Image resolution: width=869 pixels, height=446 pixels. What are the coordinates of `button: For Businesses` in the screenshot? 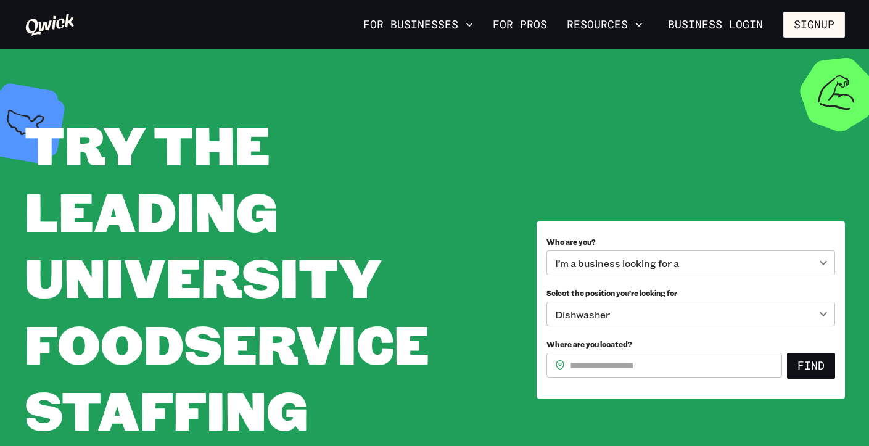 It's located at (418, 25).